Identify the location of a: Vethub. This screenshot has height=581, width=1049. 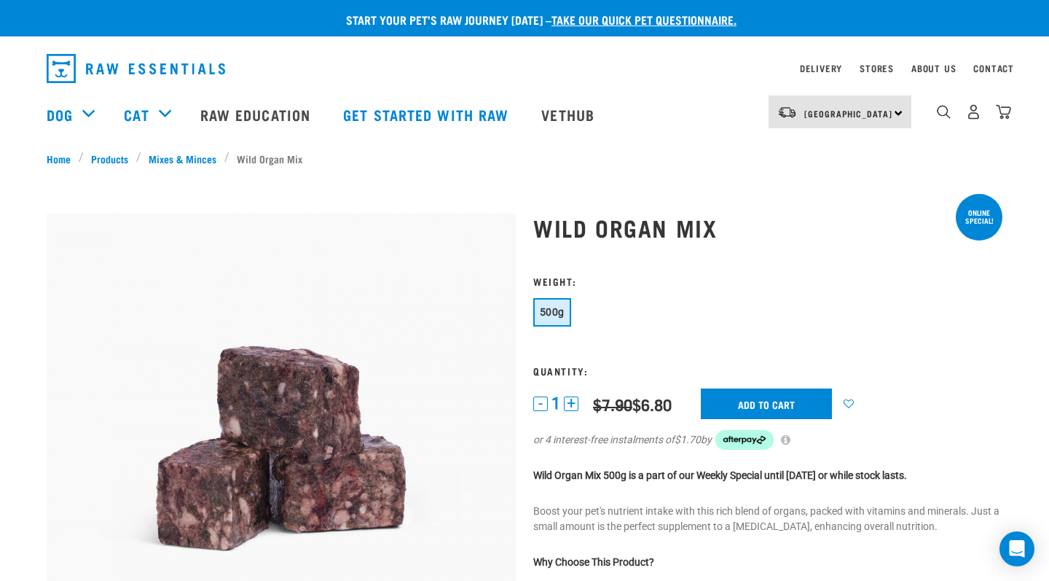
(570, 114).